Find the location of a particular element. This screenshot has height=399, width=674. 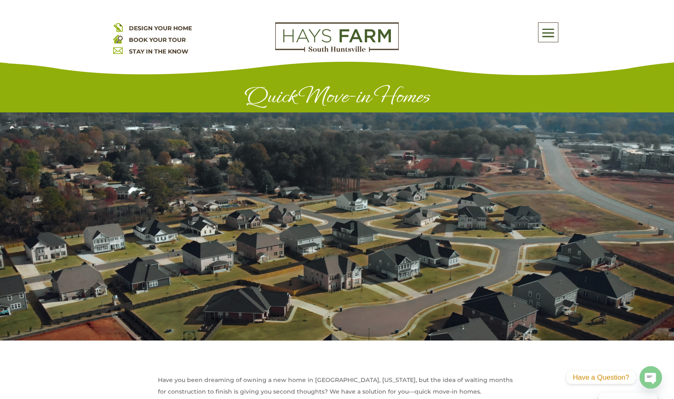

a: BOOK YOUR TOUR is located at coordinates (157, 40).